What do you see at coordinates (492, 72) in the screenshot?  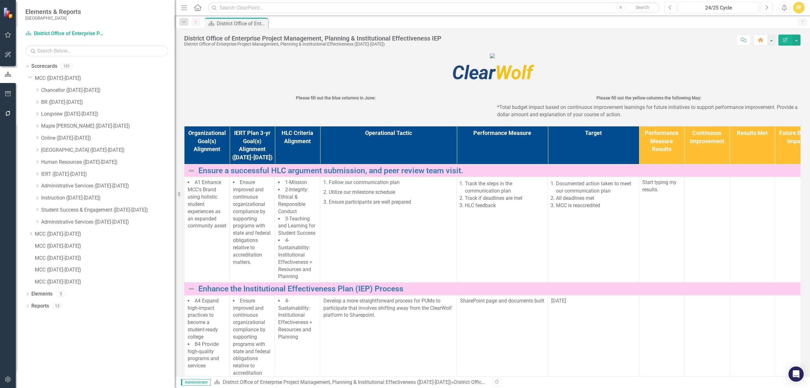 I see `span: Wolf` at bounding box center [492, 72].